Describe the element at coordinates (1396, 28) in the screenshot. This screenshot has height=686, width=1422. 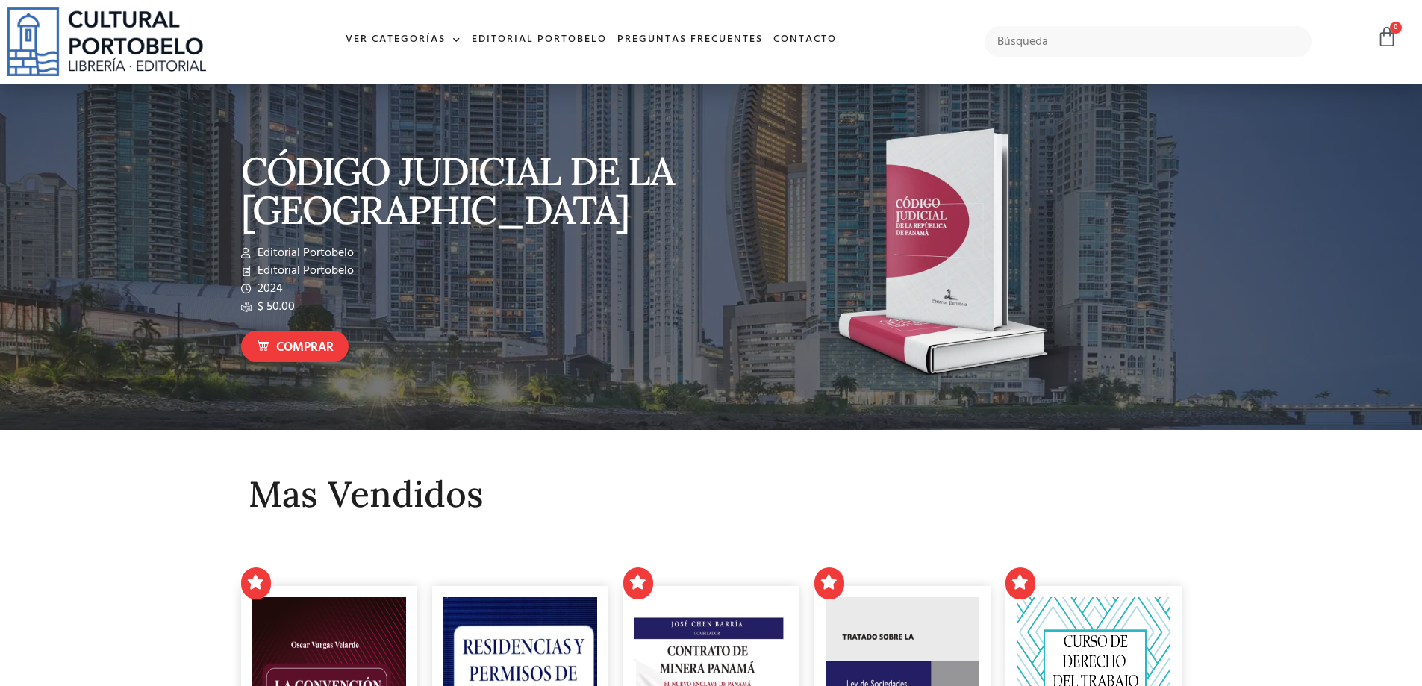
I see `span: 0` at that location.